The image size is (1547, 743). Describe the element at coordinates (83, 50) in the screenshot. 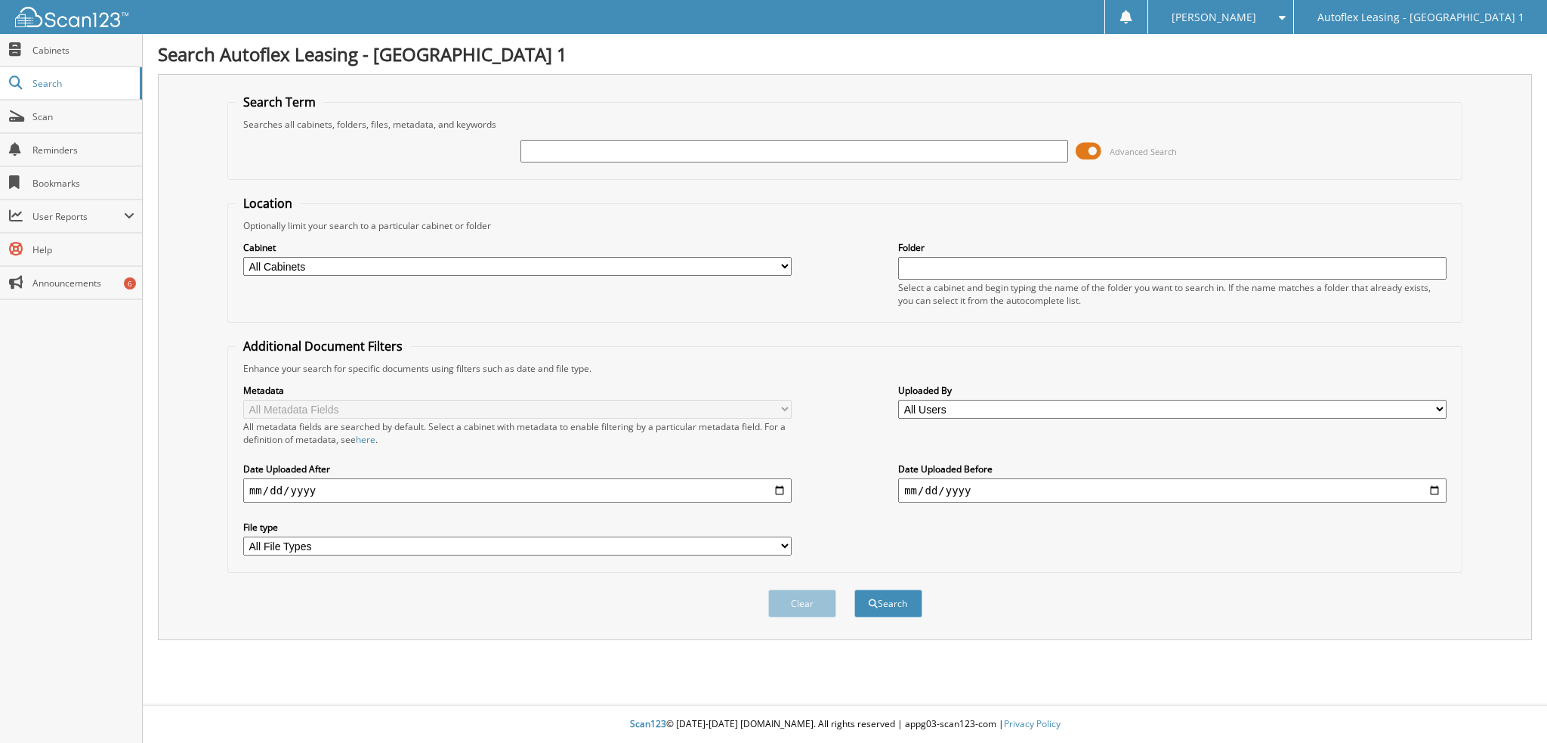

I see `span: Cabinets` at that location.